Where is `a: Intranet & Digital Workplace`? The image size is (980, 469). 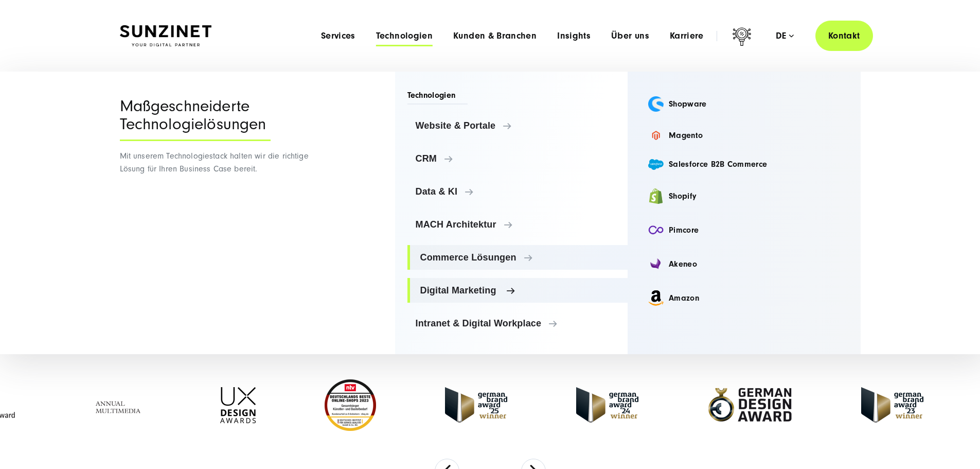 a: Intranet & Digital Workplace is located at coordinates (518, 323).